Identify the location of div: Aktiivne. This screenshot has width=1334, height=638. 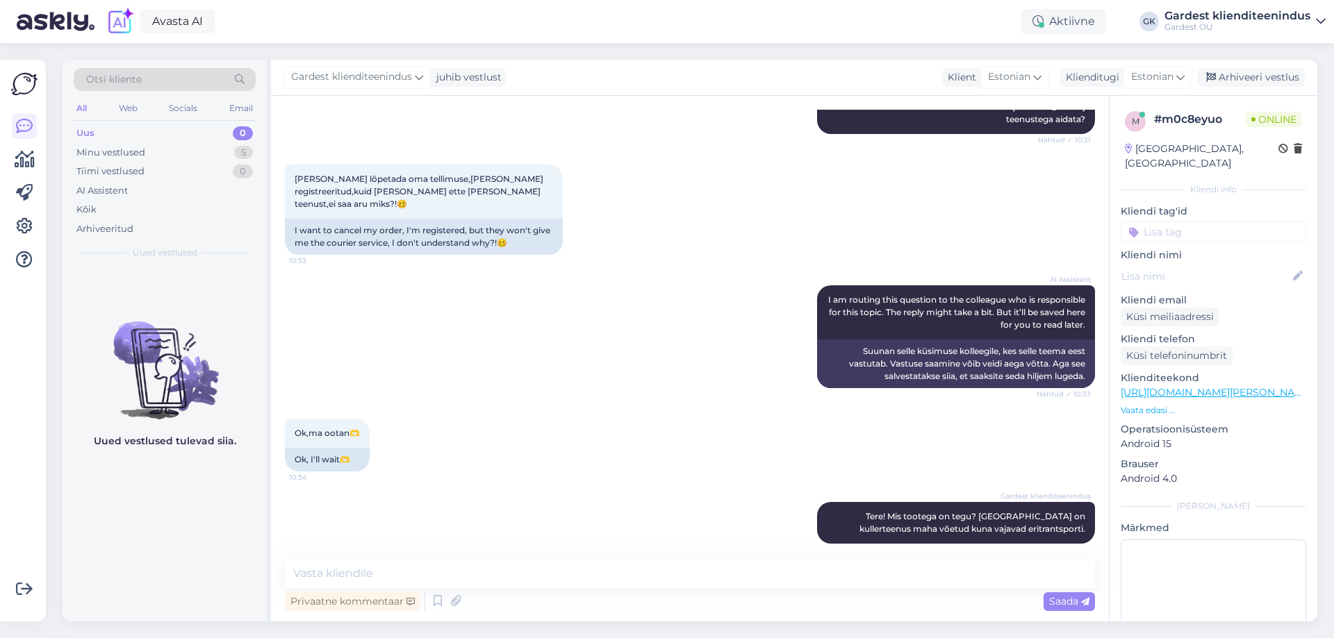
(1063, 22).